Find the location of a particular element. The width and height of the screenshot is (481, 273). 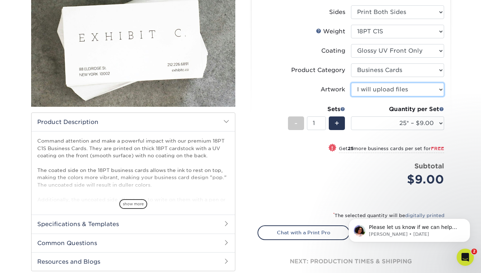

a: Chat with a Print Pro is located at coordinates (303, 232).